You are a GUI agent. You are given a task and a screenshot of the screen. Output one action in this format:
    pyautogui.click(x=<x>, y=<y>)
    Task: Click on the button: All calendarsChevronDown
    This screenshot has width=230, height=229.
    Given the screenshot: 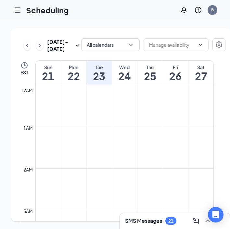 What is the action you would take?
    pyautogui.click(x=111, y=45)
    